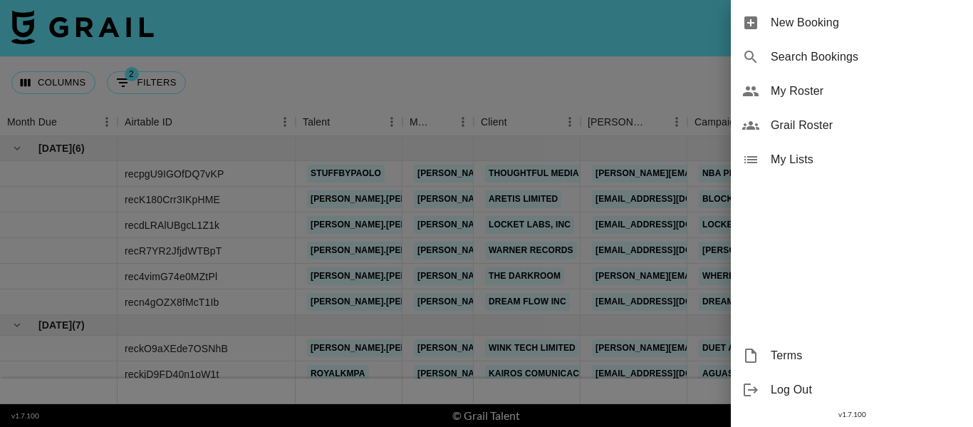 The height and width of the screenshot is (427, 973). Describe the element at coordinates (852, 355) in the screenshot. I see `div: Terms` at that location.